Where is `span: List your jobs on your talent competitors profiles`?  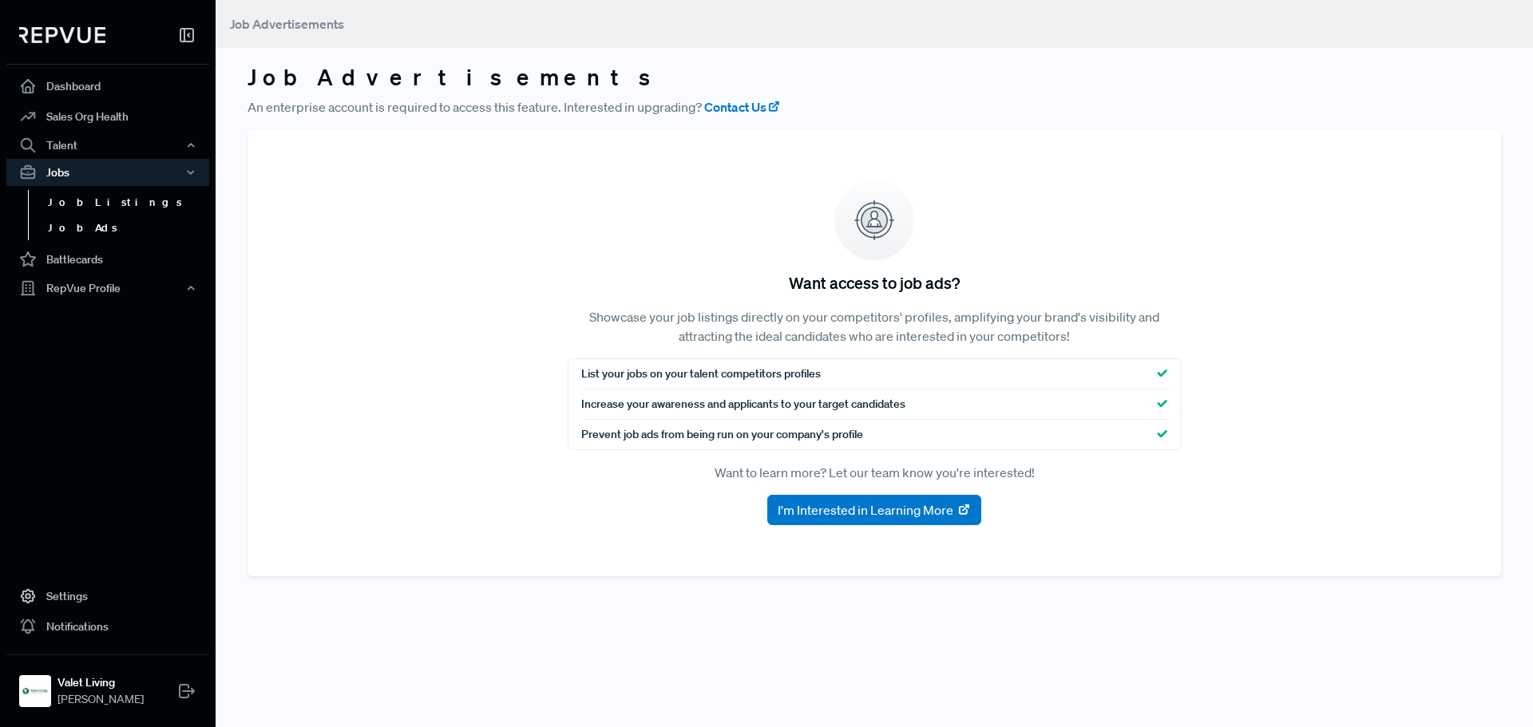
span: List your jobs on your talent competitors profiles is located at coordinates (701, 374).